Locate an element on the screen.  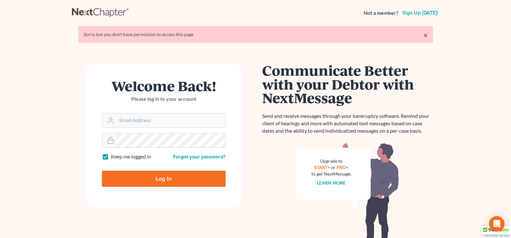
div: Upgrade to is located at coordinates (331, 161).